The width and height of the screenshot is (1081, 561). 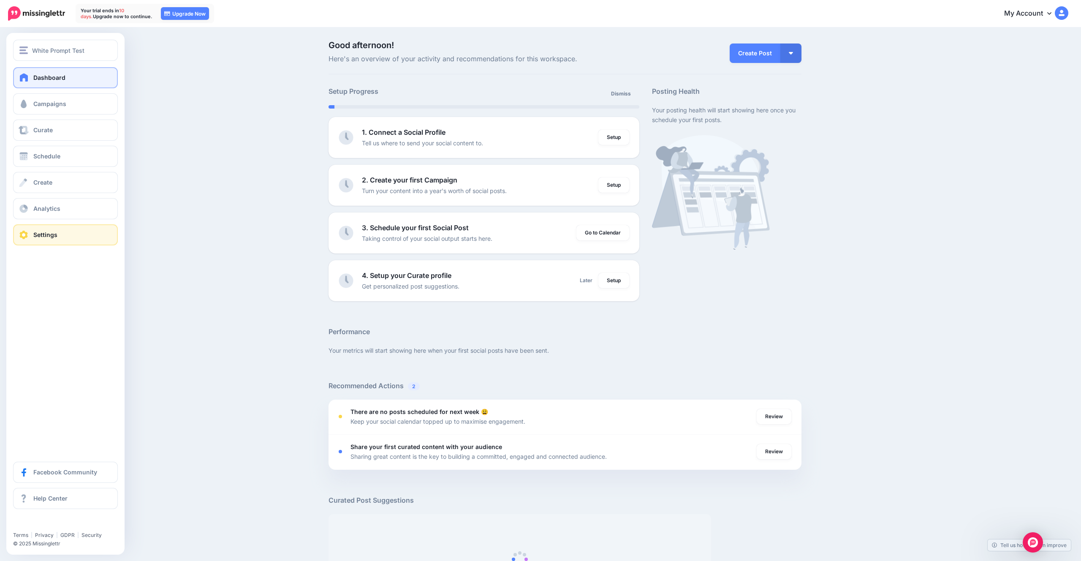 I want to click on img: arrow-down-white.png, so click(x=791, y=53).